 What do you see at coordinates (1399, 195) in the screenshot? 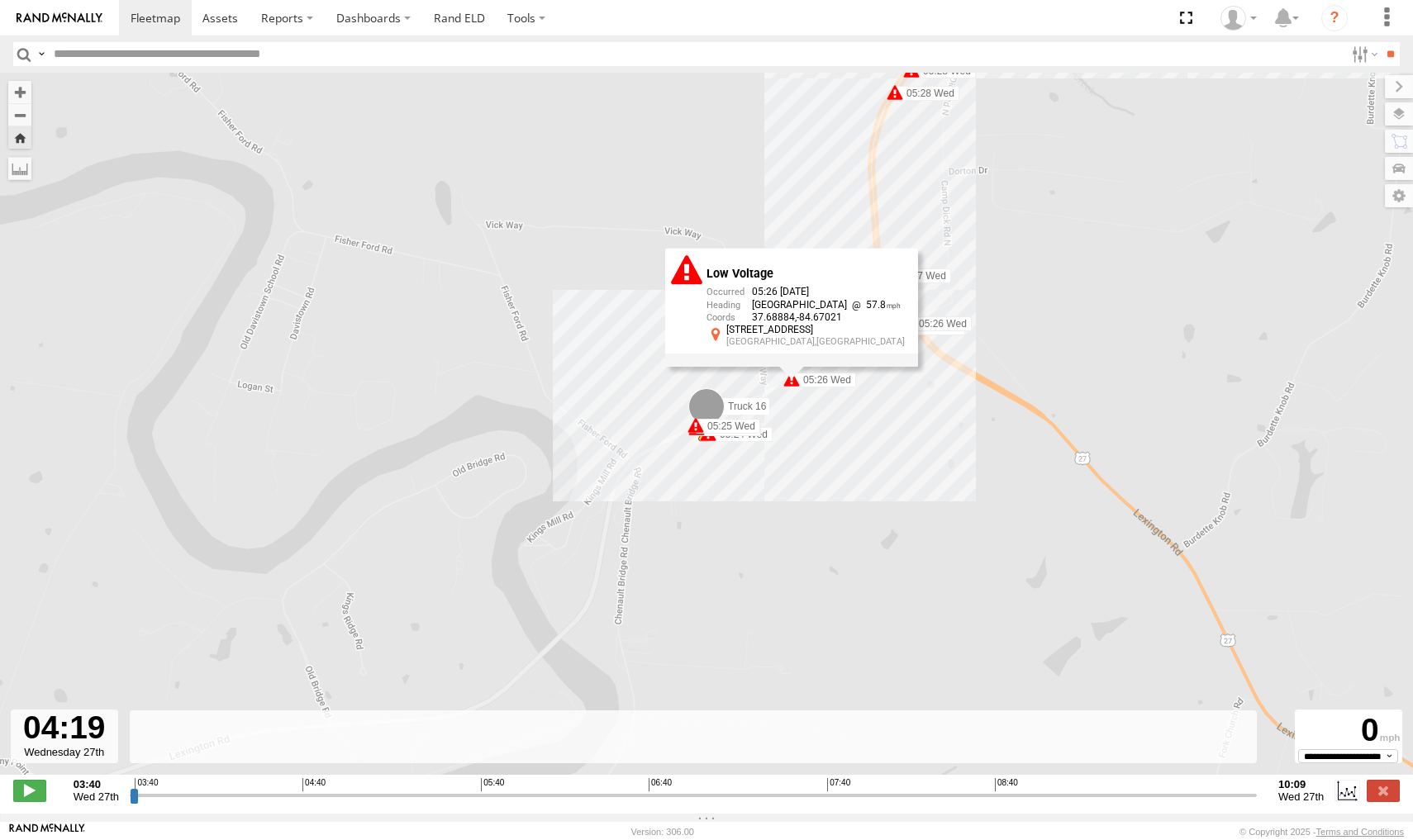
I see `label: Map Settings` at bounding box center [1399, 195].